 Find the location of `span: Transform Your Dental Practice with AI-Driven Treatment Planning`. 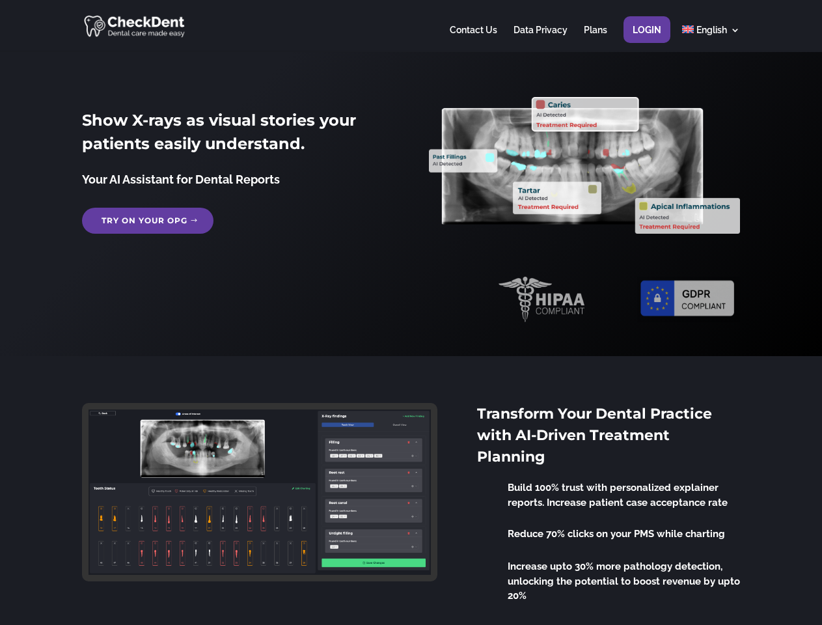

span: Transform Your Dental Practice with AI-Driven Treatment Planning is located at coordinates (594, 435).